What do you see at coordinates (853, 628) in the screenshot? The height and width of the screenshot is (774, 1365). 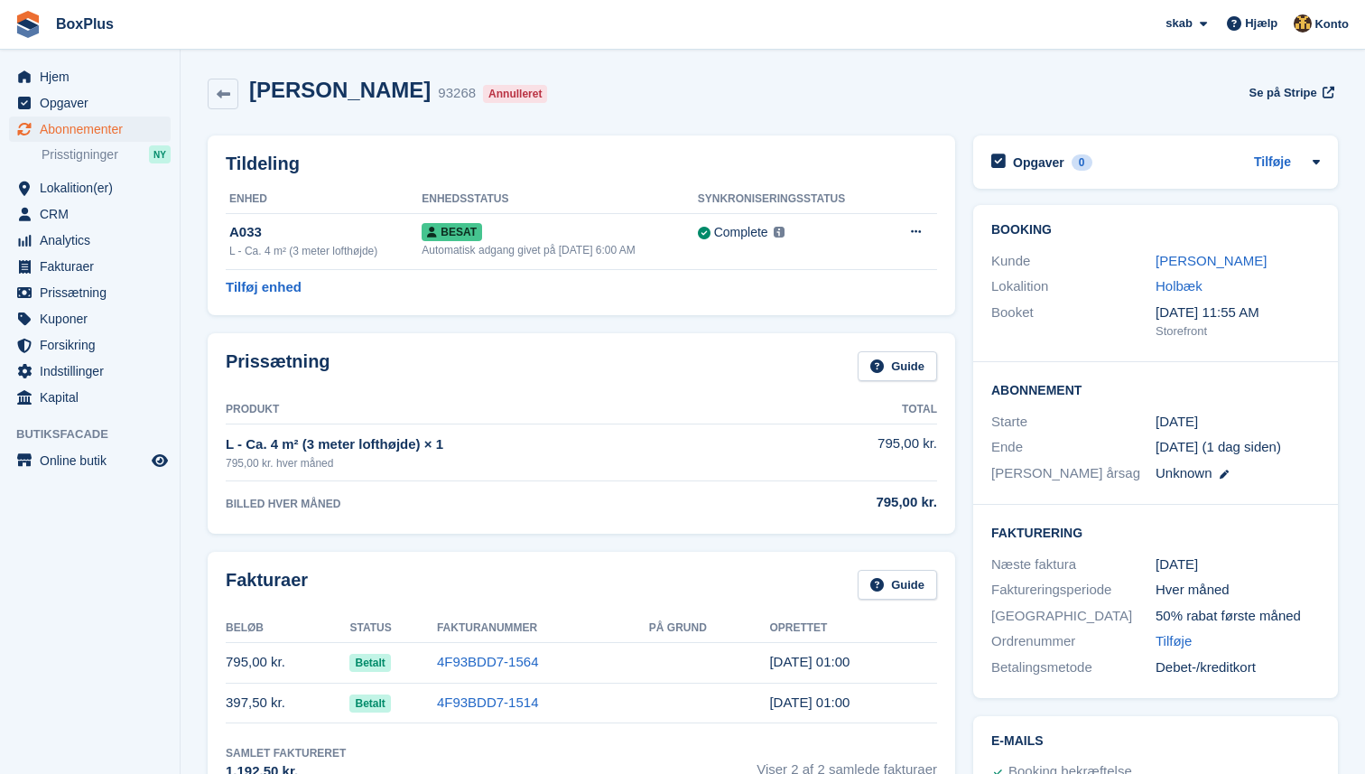 I see `th: Oprettet` at bounding box center [853, 628].